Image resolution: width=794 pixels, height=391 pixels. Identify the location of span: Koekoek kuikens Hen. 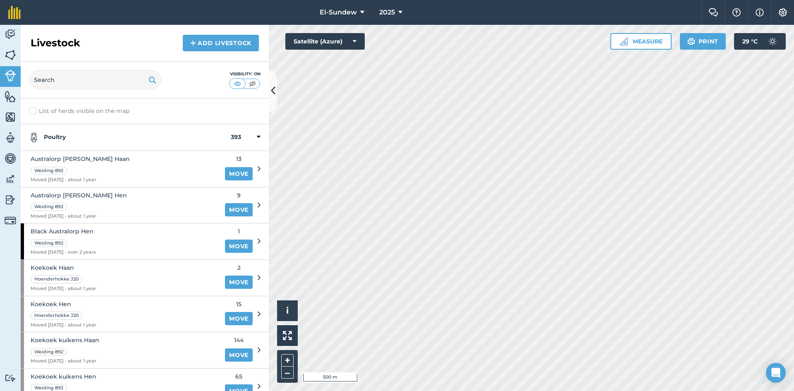
(63, 376).